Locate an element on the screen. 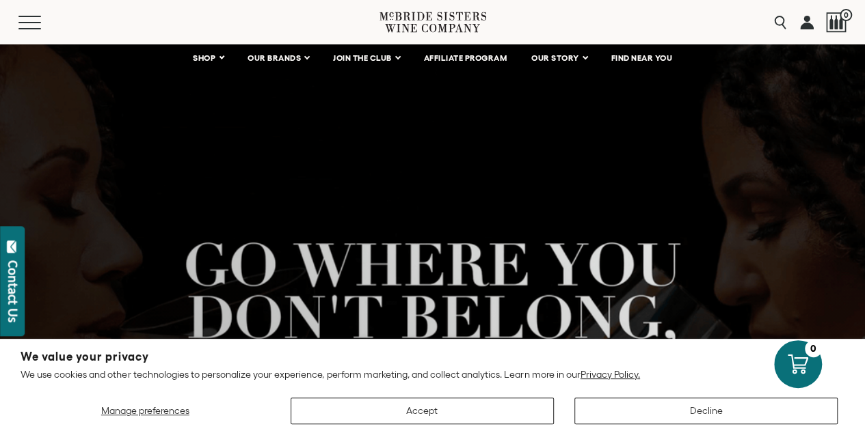 This screenshot has height=431, width=865. p: We use cookies and other technologies to personalize your experience, perform marketing, and coll... is located at coordinates (432, 375).